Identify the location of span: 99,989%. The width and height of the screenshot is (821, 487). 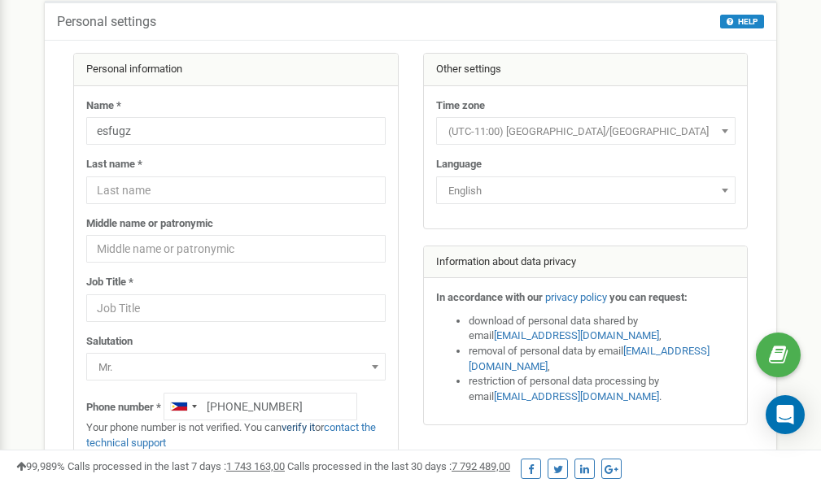
(41, 466).